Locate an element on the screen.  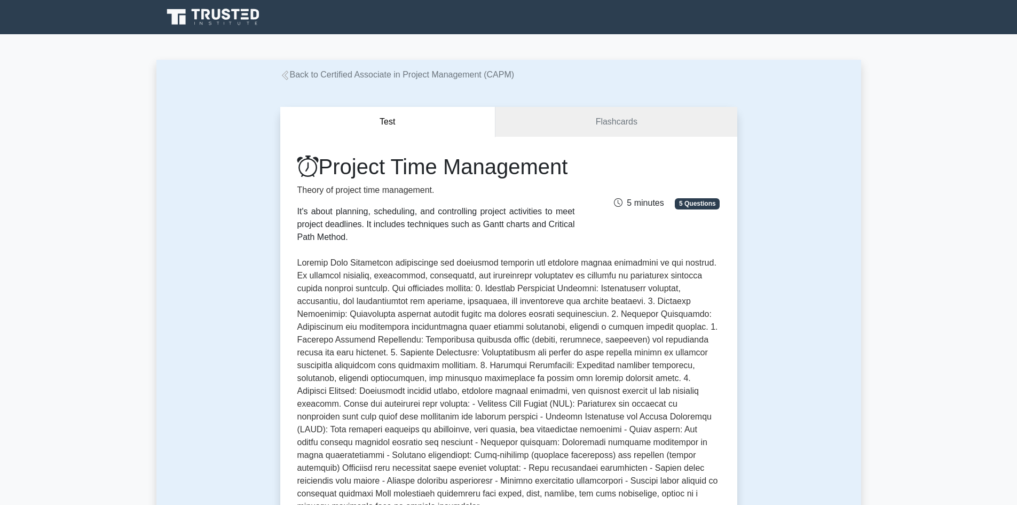
h1: Project Time Management is located at coordinates (436, 167).